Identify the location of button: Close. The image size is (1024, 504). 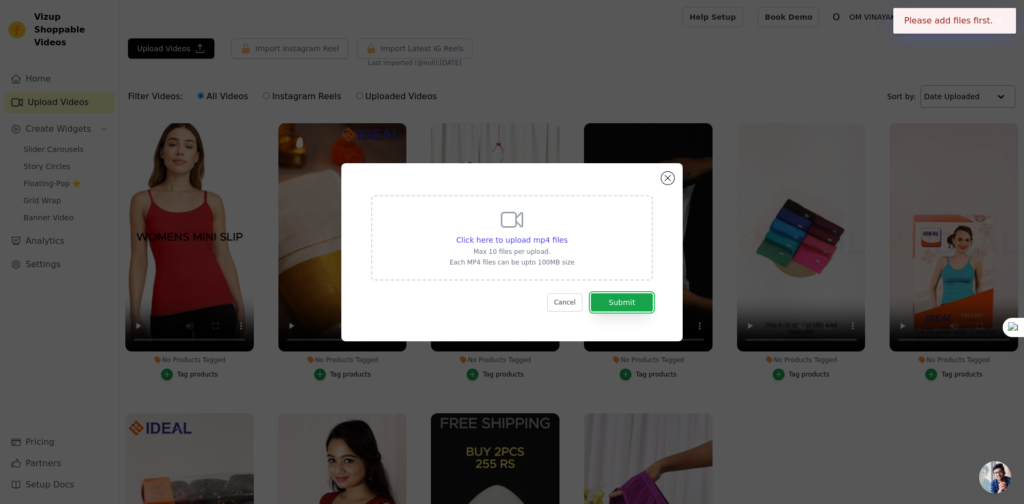
(999, 21).